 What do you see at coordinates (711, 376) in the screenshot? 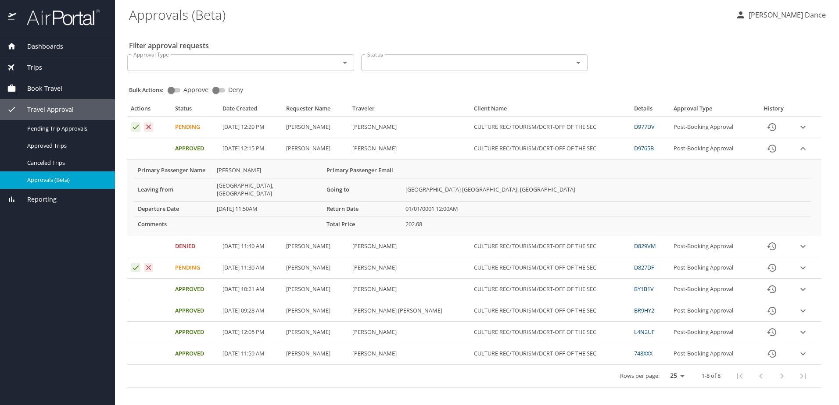
I see `p: 1-8 of 8` at bounding box center [711, 376].